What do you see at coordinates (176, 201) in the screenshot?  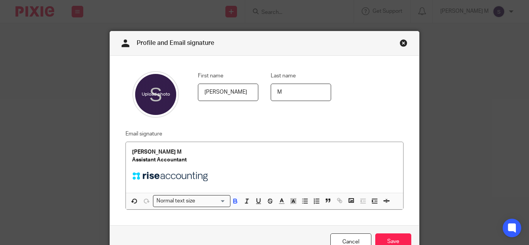 I see `span: Normal text size` at bounding box center [176, 201].